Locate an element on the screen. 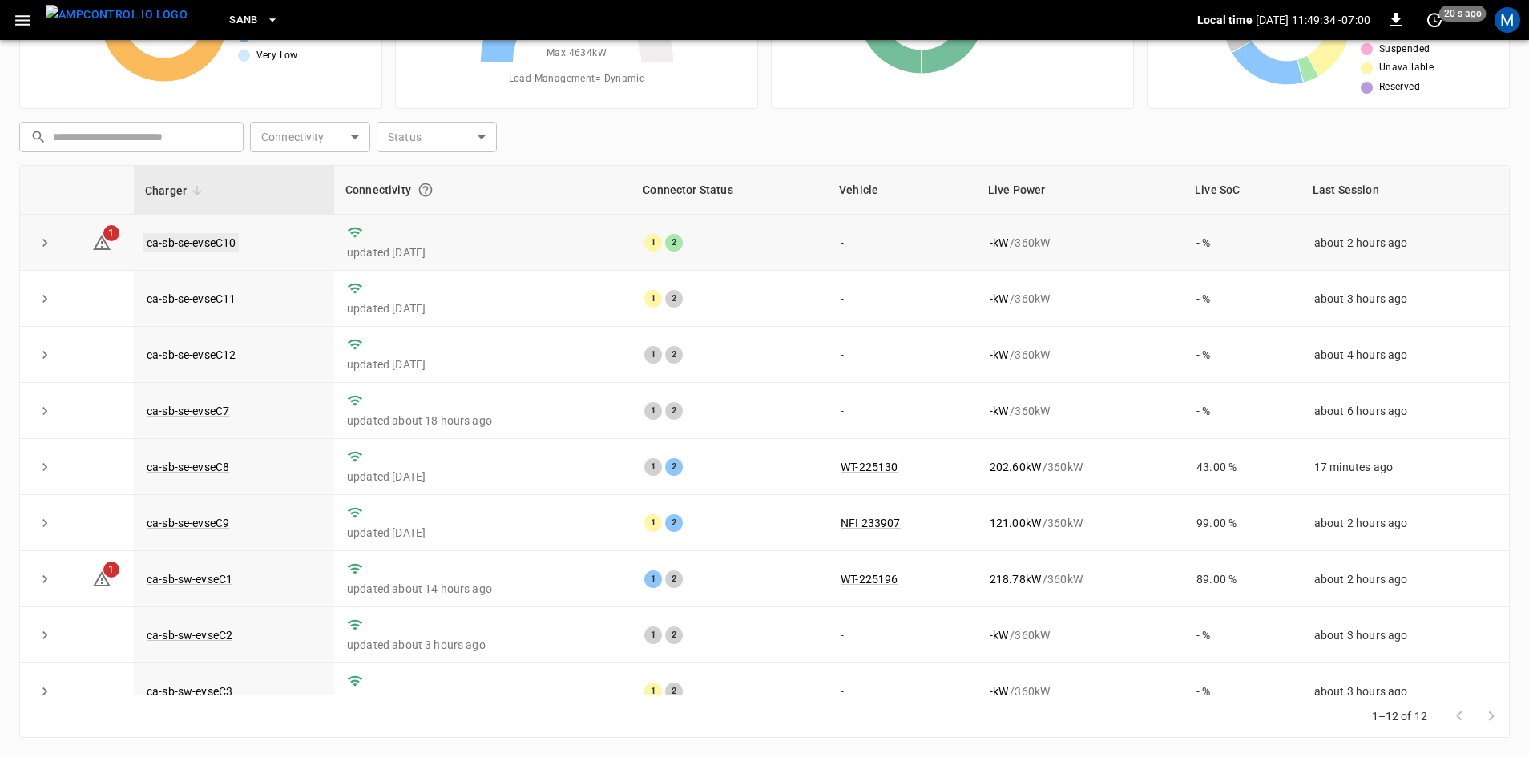 The image size is (1529, 757). img: ampcontrol.io logo is located at coordinates (116, 14).